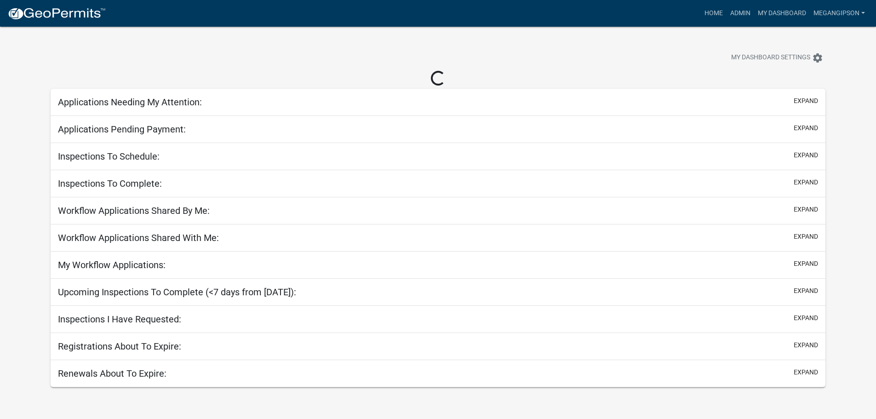  Describe the element at coordinates (122, 129) in the screenshot. I see `h5: Applications Pending Payment:` at that location.